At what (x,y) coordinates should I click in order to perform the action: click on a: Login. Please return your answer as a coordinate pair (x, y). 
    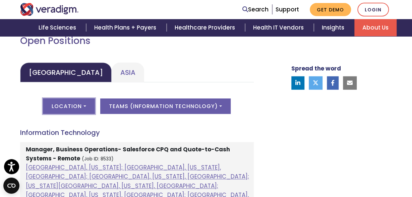
    Looking at the image, I should click on (373, 9).